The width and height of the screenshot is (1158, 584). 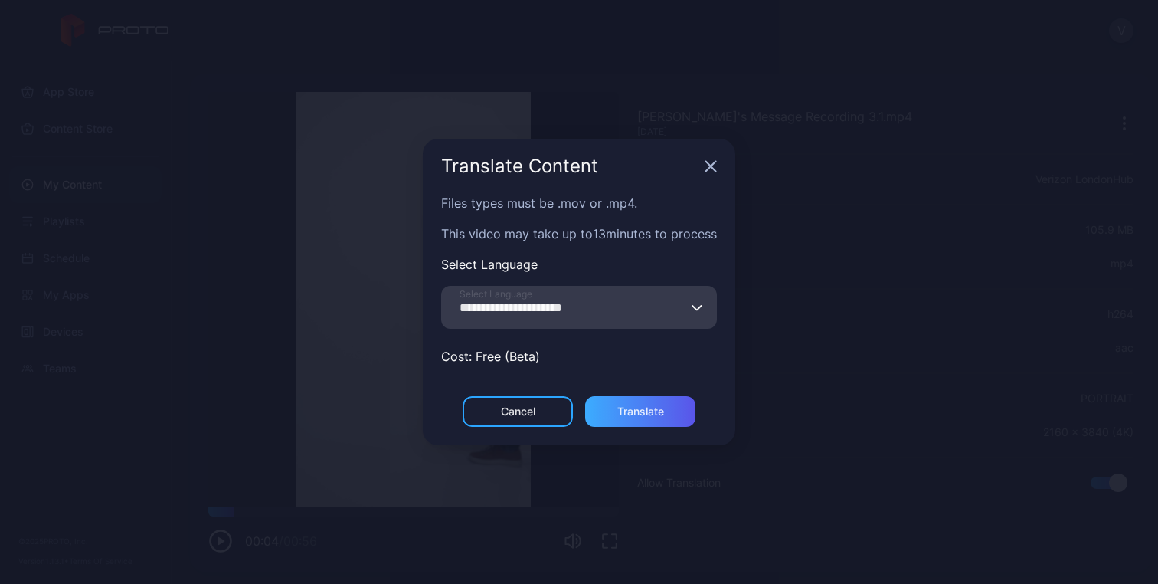 I want to click on div: Translate Content, so click(x=570, y=166).